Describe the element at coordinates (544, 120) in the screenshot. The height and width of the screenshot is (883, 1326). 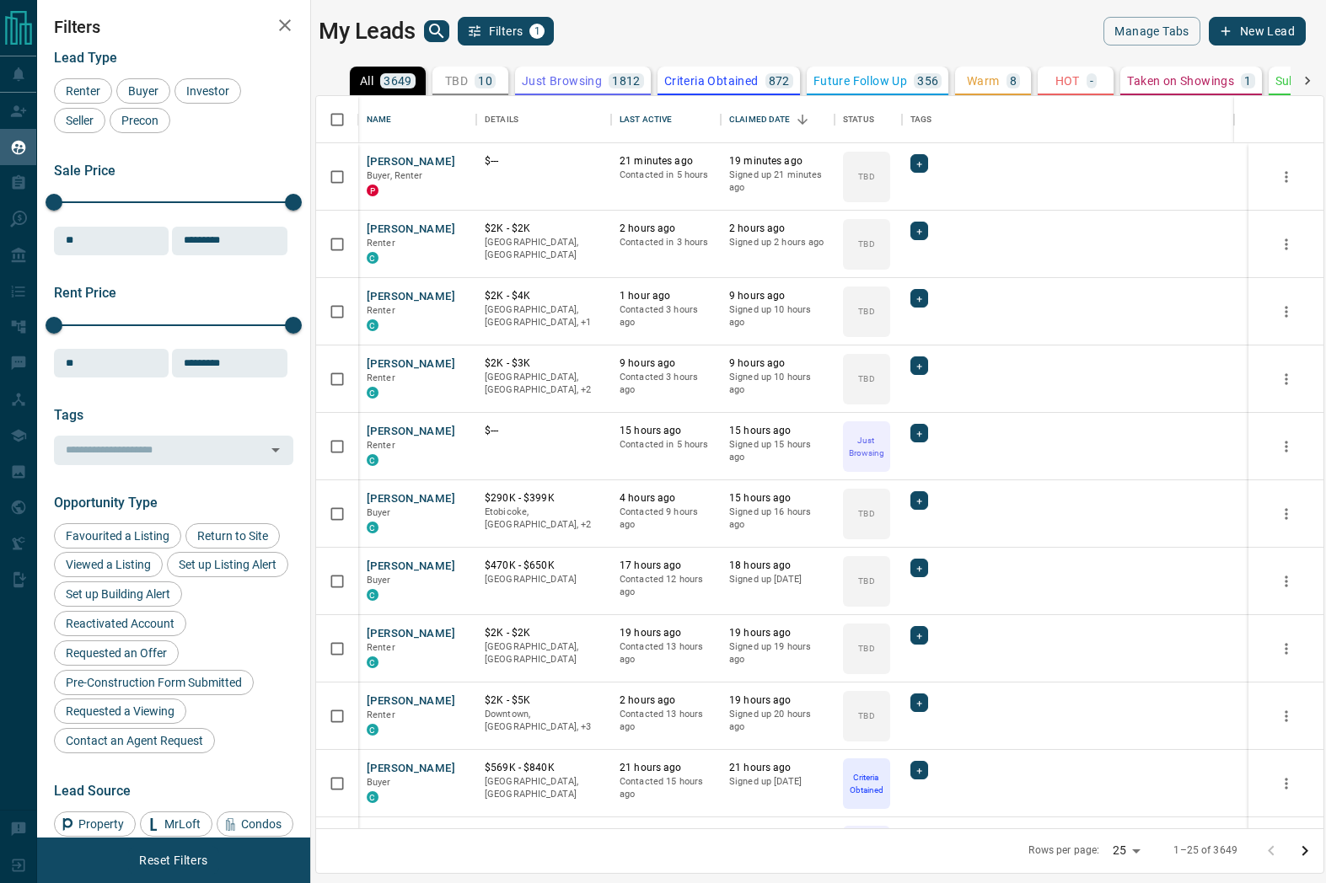
I see `div: Details` at that location.